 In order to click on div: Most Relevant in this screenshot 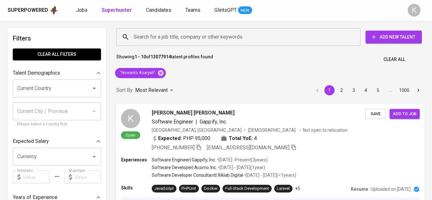, I will do `click(155, 90)`.